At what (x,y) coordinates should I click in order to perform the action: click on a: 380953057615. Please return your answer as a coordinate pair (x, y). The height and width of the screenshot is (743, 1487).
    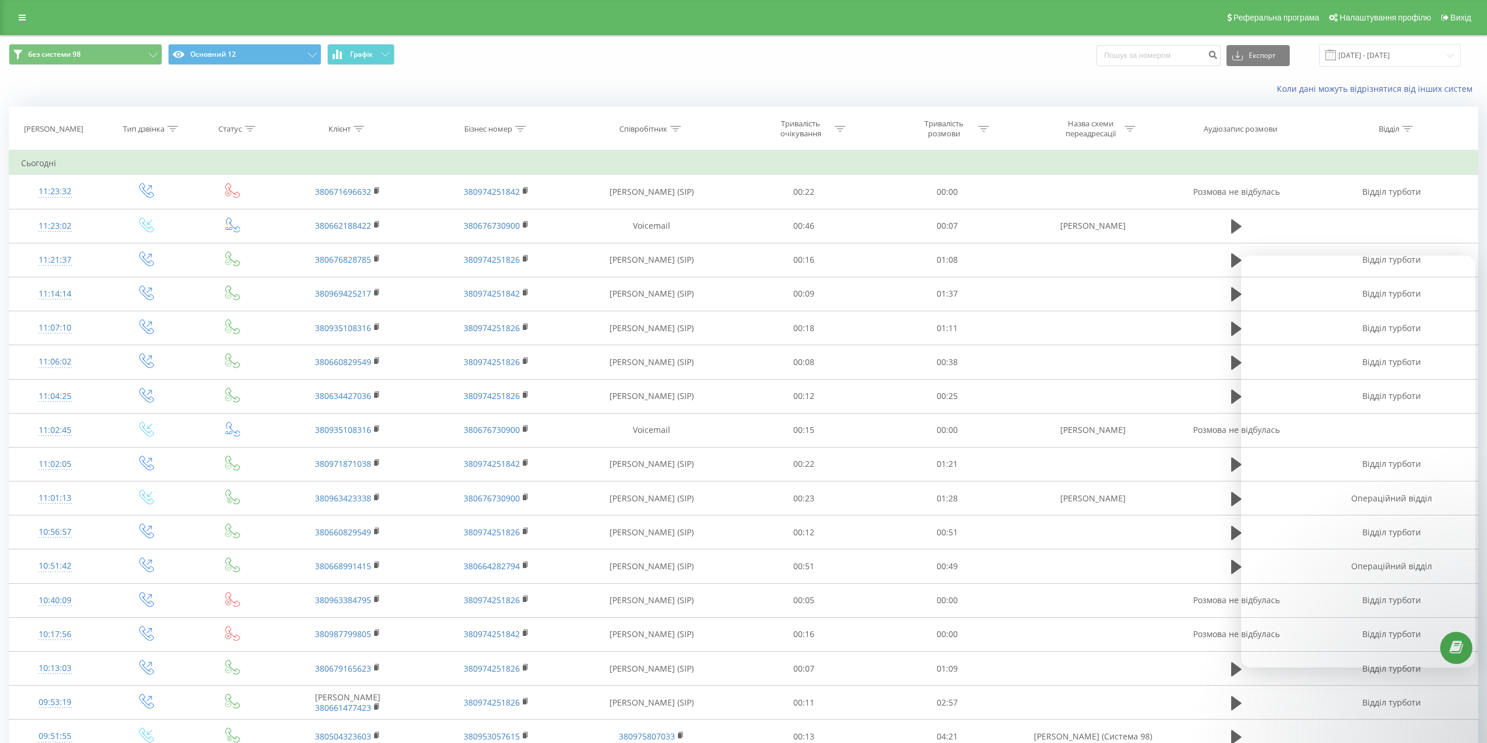
    Looking at the image, I should click on (492, 736).